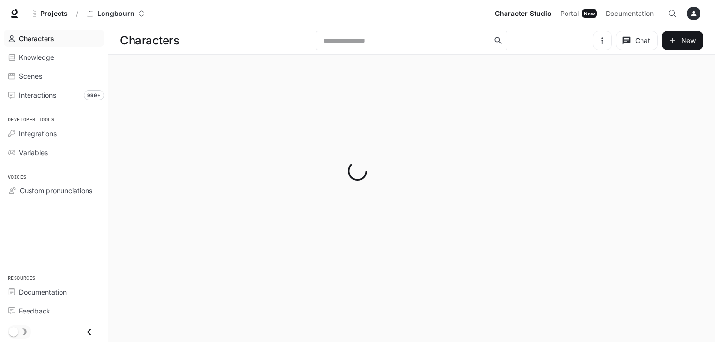 The width and height of the screenshot is (715, 342). I want to click on p: Longbourn, so click(116, 14).